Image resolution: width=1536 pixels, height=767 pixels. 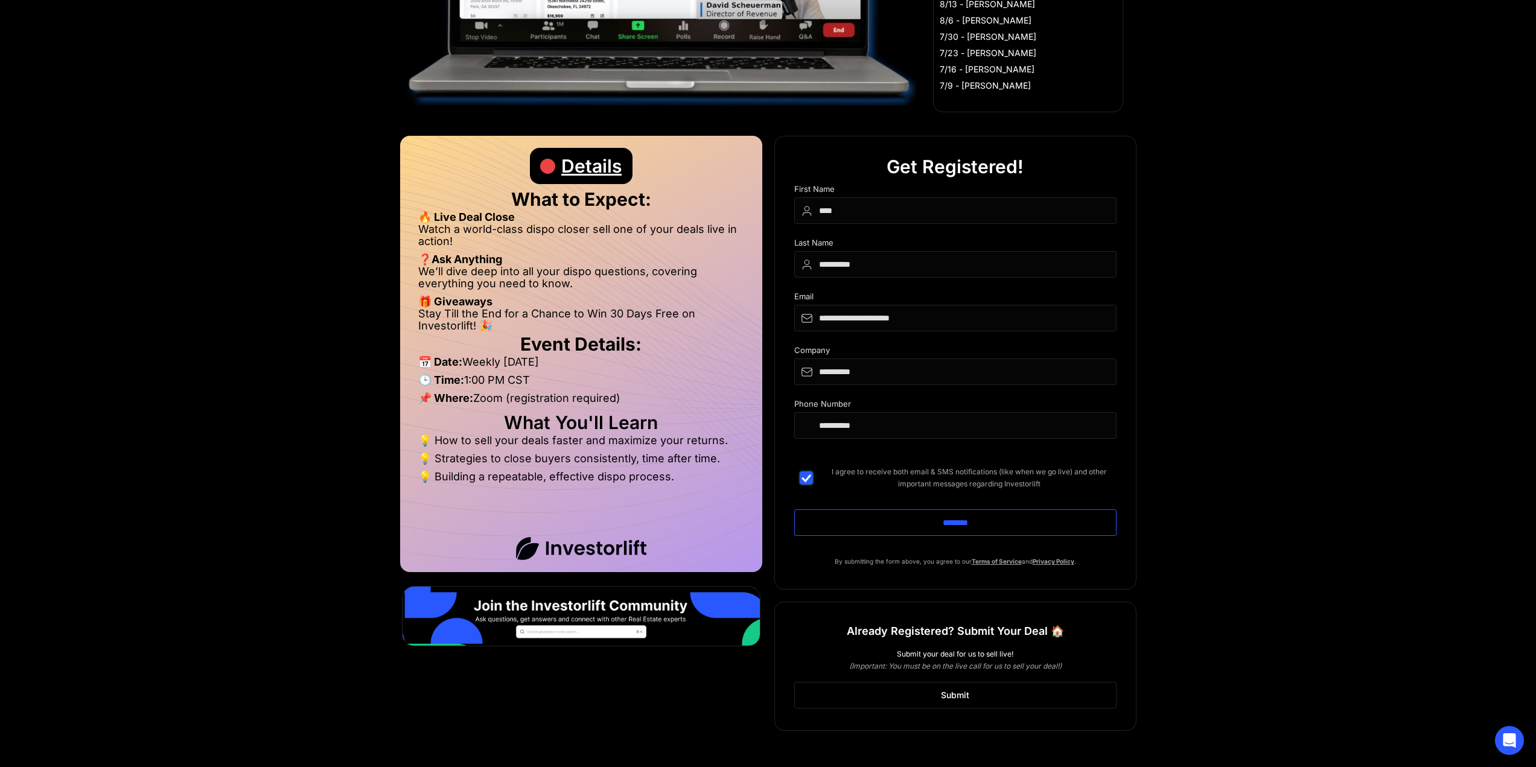 What do you see at coordinates (956, 631) in the screenshot?
I see `h1: Already Registered? Submit Your Deal 🏠` at bounding box center [956, 631].